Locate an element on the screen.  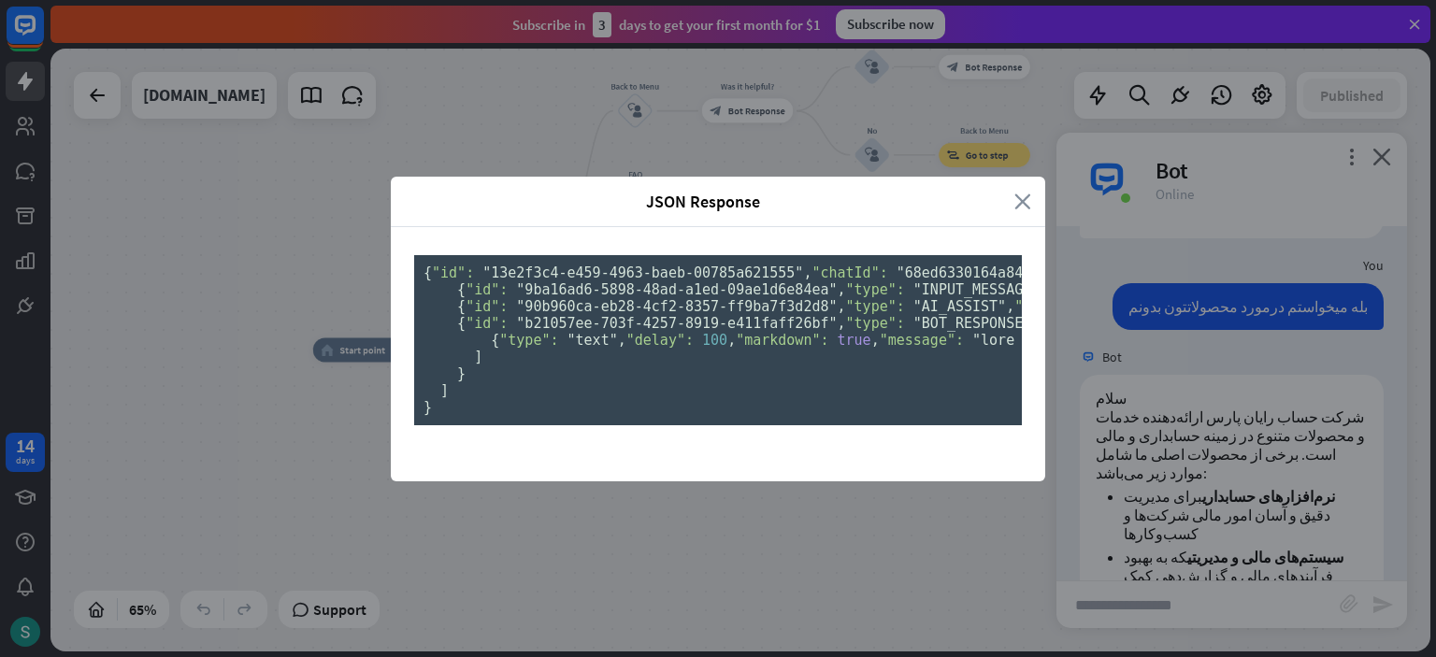
span: "9ba16ad6-5898-48ad-a1ed-09ae1d6e84ea" is located at coordinates (676, 290).